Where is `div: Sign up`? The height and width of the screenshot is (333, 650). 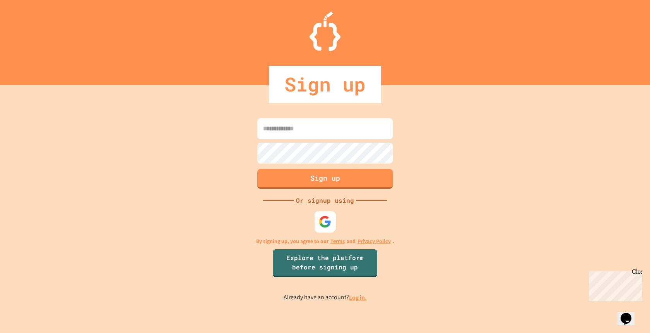
div: Sign up is located at coordinates (325, 84).